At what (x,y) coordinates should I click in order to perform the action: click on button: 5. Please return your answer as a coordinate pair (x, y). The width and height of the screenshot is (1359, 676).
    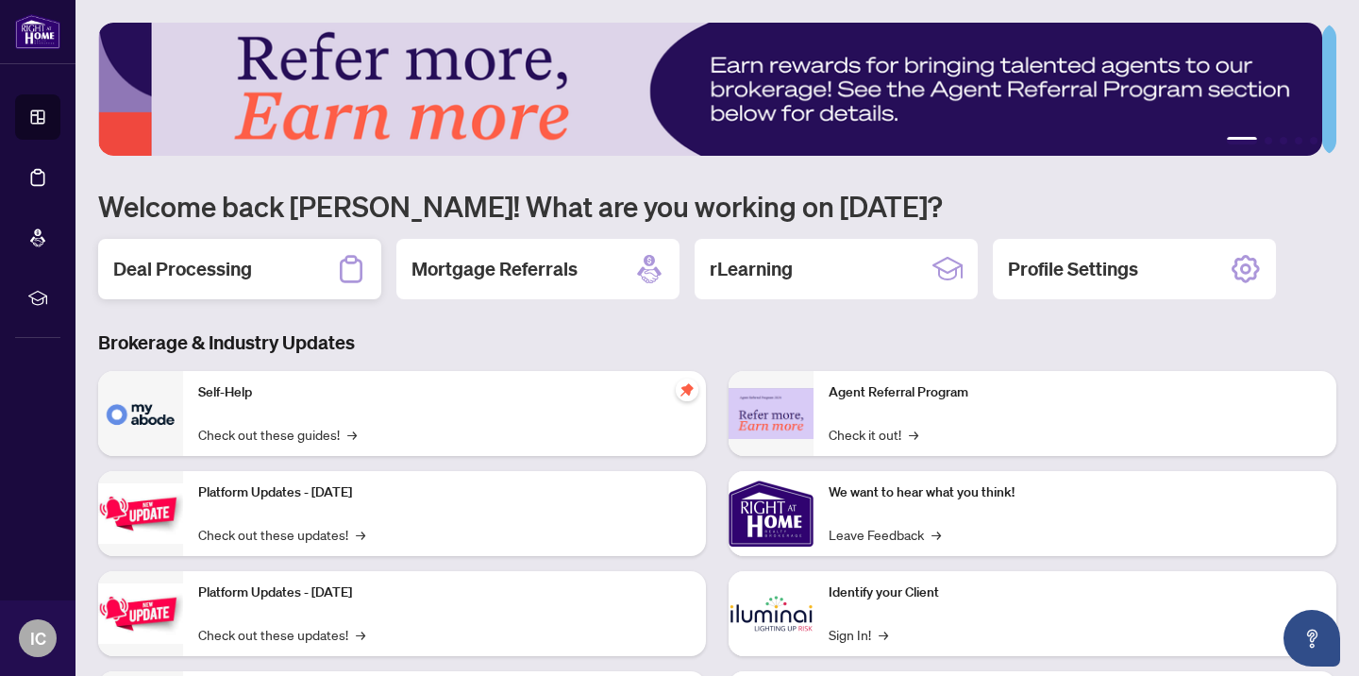
    Looking at the image, I should click on (1314, 141).